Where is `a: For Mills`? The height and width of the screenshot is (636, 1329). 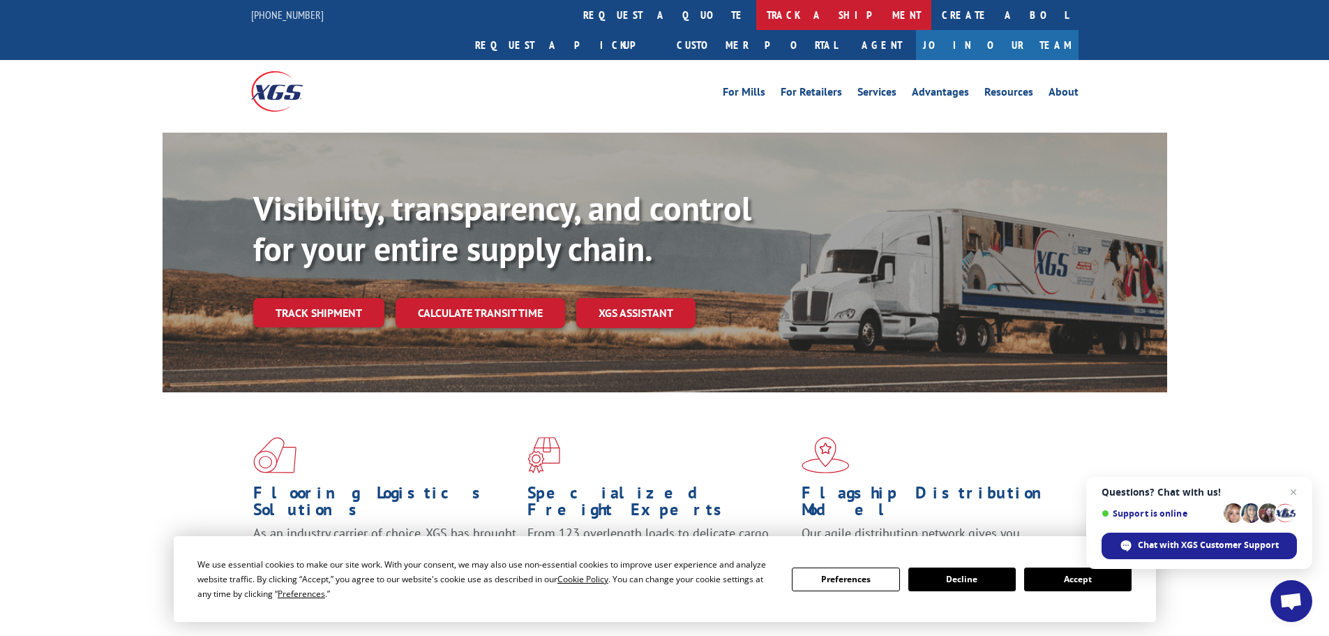 a: For Mills is located at coordinates (744, 94).